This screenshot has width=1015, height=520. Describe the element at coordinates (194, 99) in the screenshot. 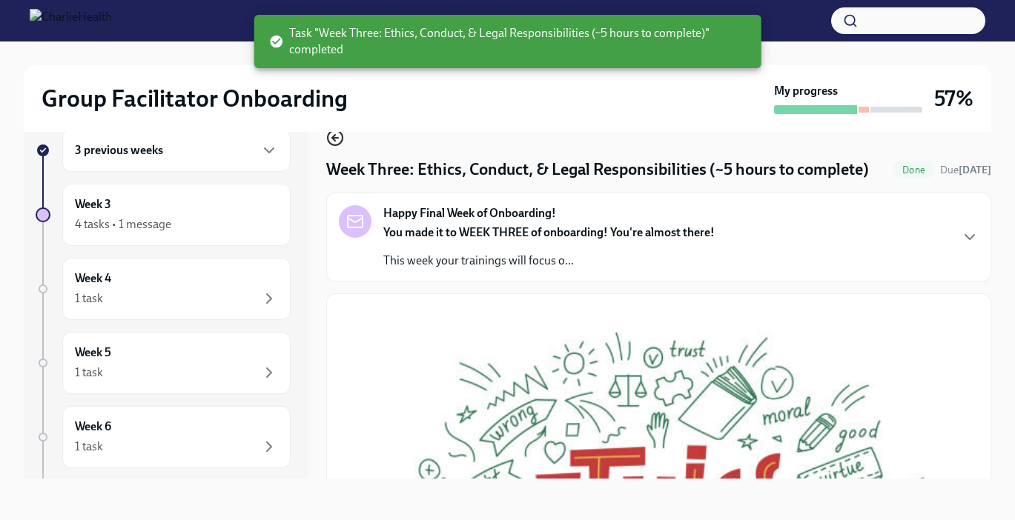

I see `h2: Group Facilitator Onboarding` at that location.